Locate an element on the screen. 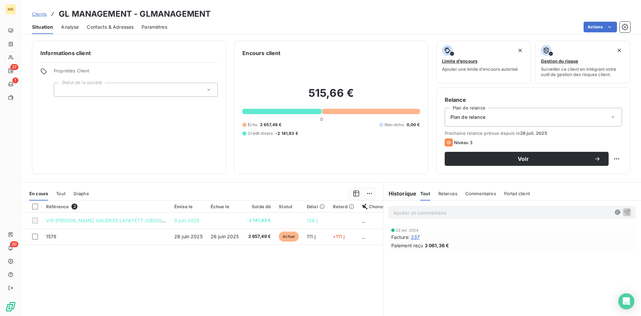  div: MR is located at coordinates (11, 9).